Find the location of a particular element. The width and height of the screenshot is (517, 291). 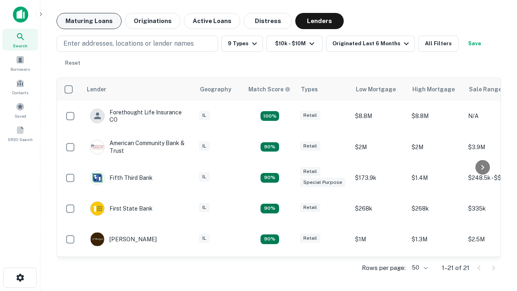

div: Geography is located at coordinates (216, 89).